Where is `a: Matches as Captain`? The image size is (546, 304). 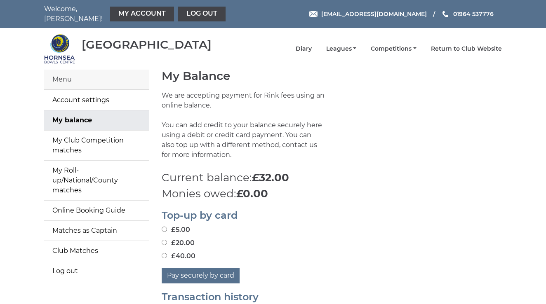
a: Matches as Captain is located at coordinates (97, 231).